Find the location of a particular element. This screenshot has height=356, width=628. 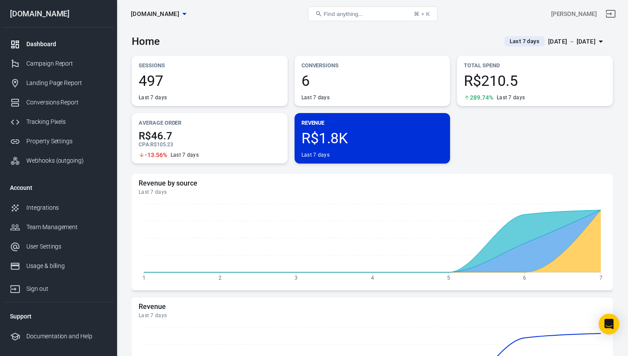

h5: Revenue by source is located at coordinates (372, 184).